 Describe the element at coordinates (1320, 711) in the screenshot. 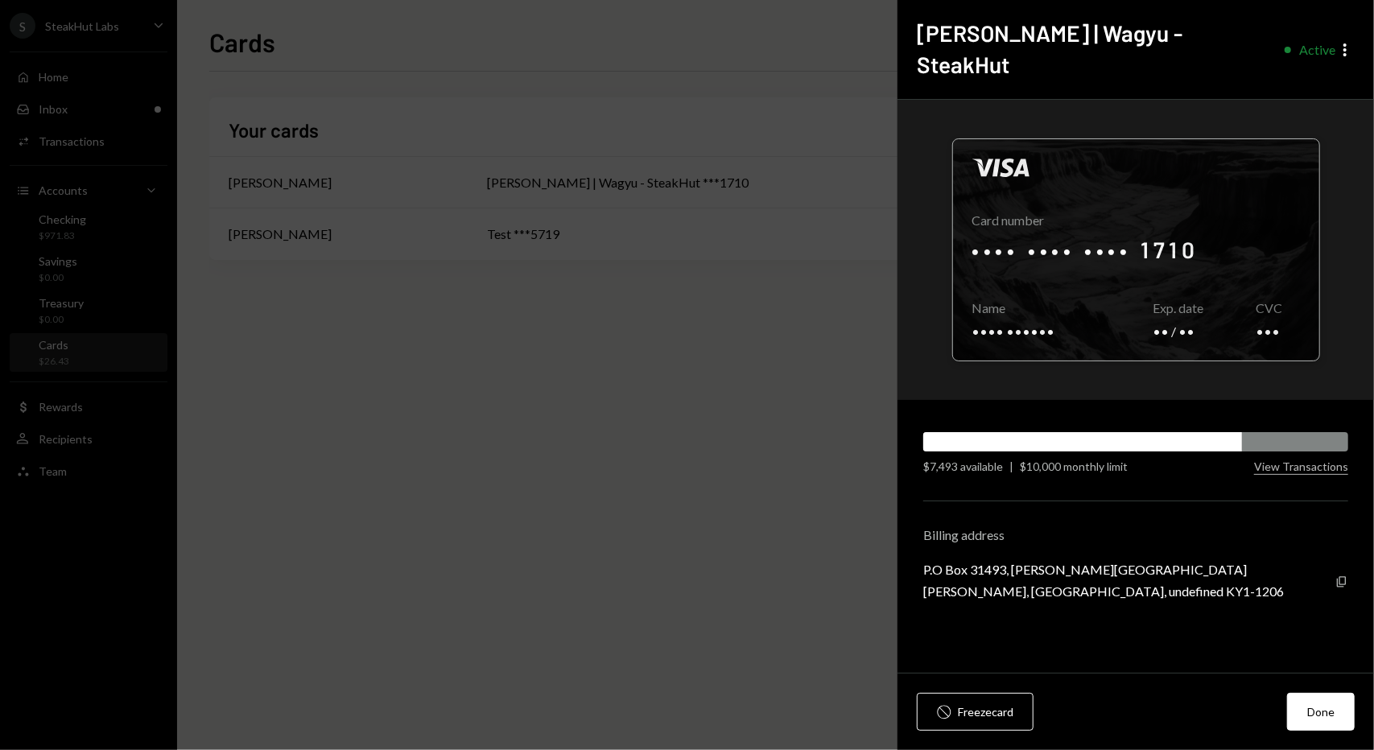

I see `button: Done` at that location.